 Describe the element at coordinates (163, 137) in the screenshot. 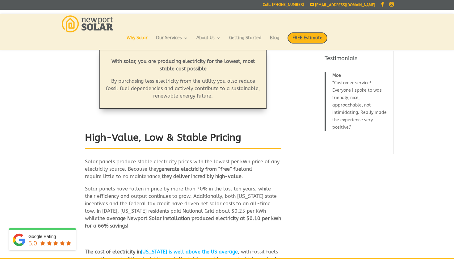

I see `strong: High-Value, Low & Stable Pricing` at that location.